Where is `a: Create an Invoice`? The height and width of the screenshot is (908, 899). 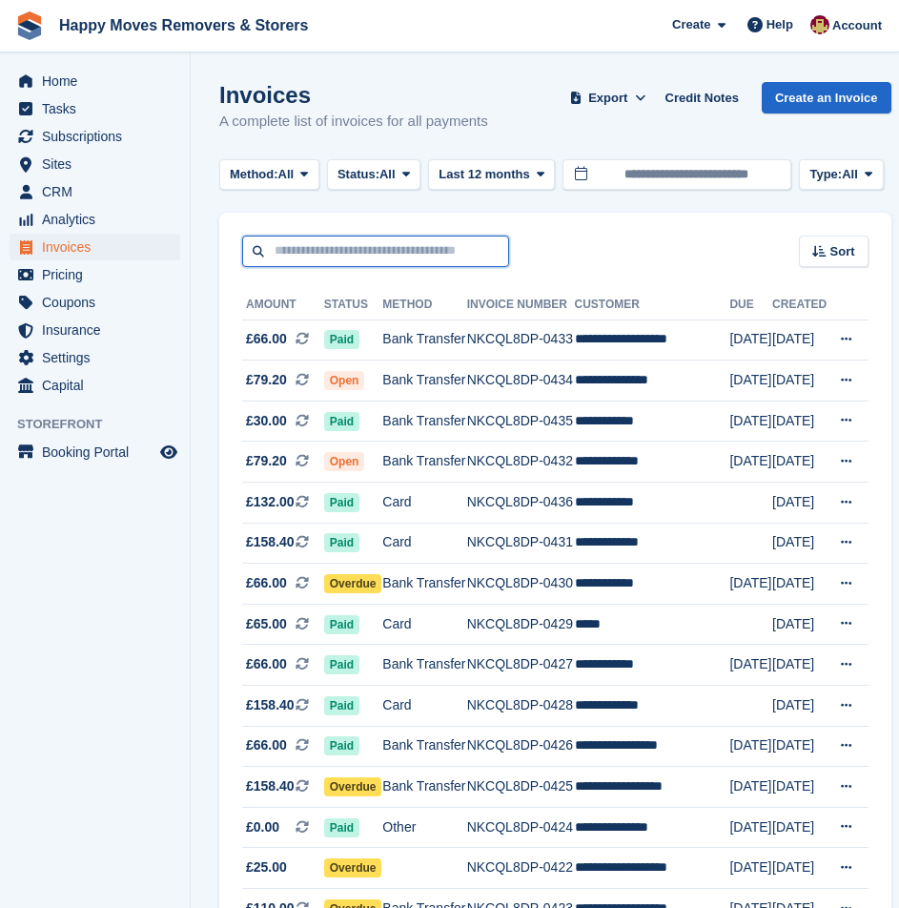 a: Create an Invoice is located at coordinates (827, 97).